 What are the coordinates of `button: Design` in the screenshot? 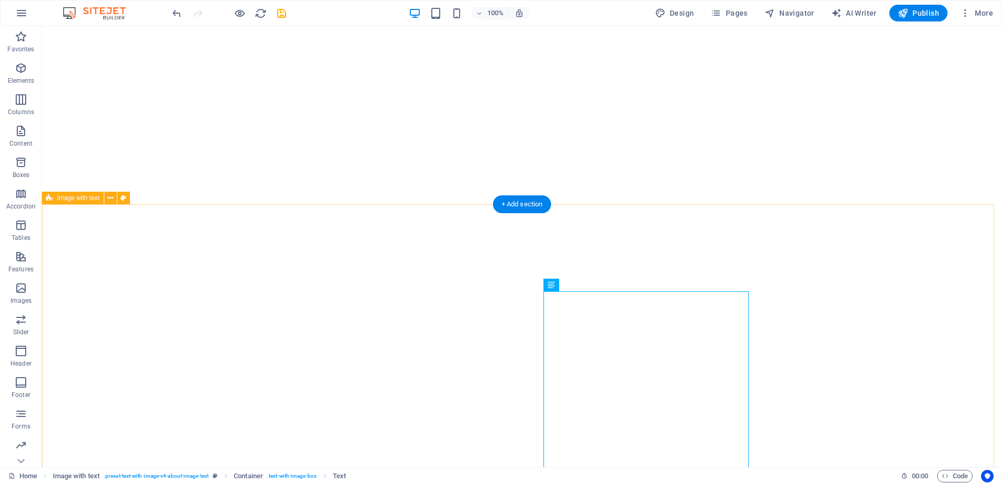 It's located at (675, 13).